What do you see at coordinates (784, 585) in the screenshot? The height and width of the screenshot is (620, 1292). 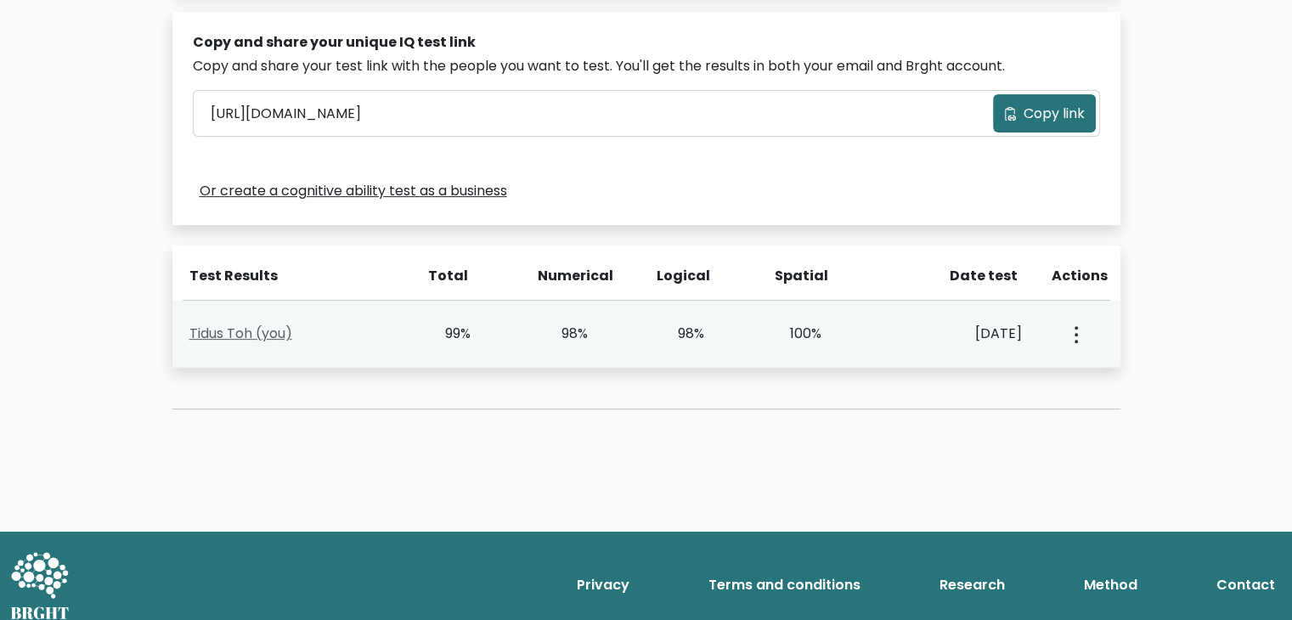 I see `a: Terms and conditions` at bounding box center [784, 585].